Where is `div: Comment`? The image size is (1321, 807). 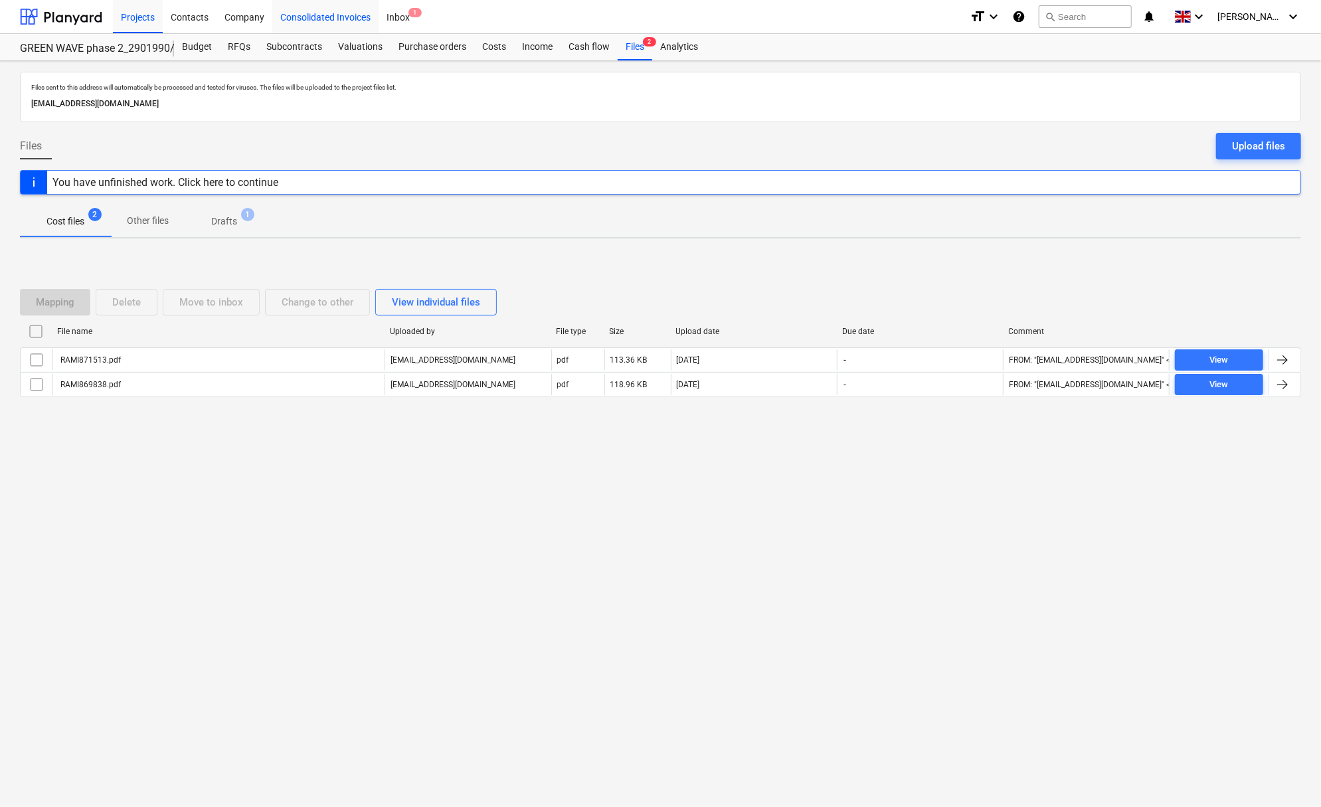 div: Comment is located at coordinates (1086, 331).